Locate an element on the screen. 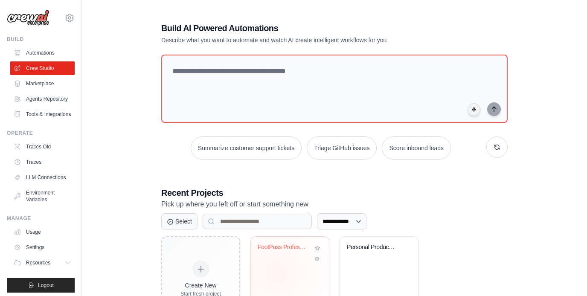 Image resolution: width=587 pixels, height=296 pixels. a: Agents Repository is located at coordinates (42, 99).